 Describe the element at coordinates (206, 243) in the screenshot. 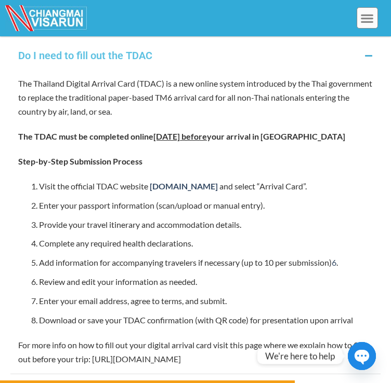

I see `p: Complete any required health declarations.` at that location.